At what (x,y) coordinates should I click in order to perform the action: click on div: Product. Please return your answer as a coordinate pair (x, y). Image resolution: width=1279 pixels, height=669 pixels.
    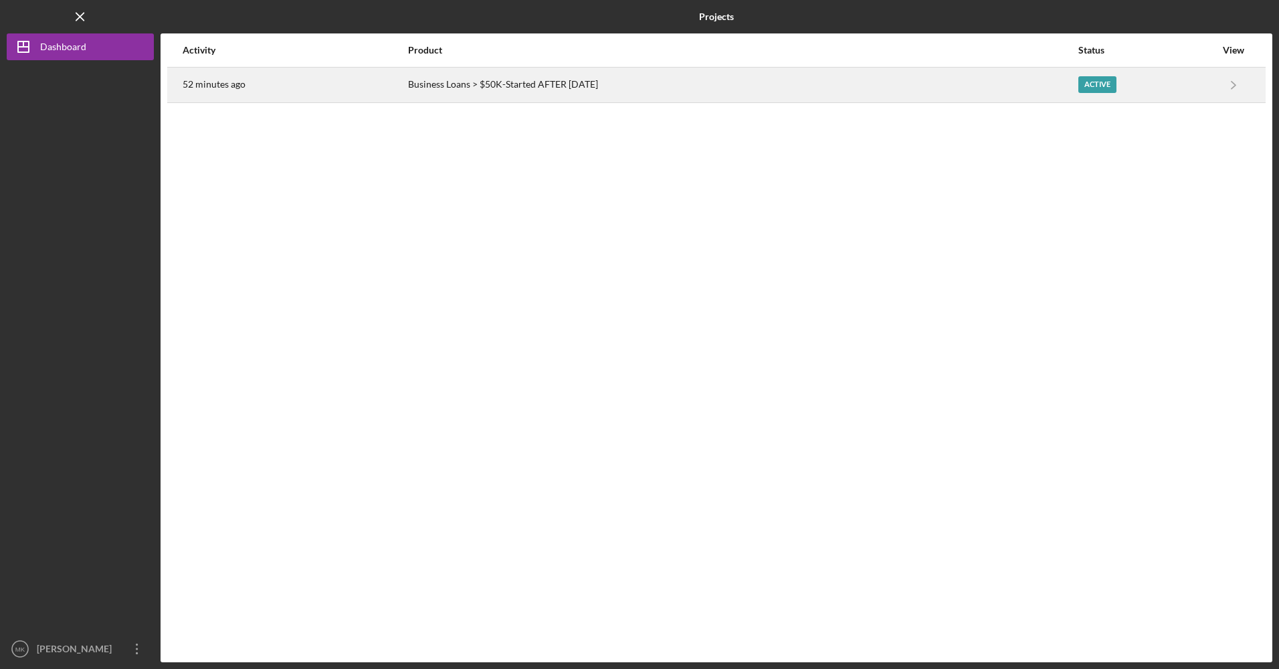
    Looking at the image, I should click on (743, 50).